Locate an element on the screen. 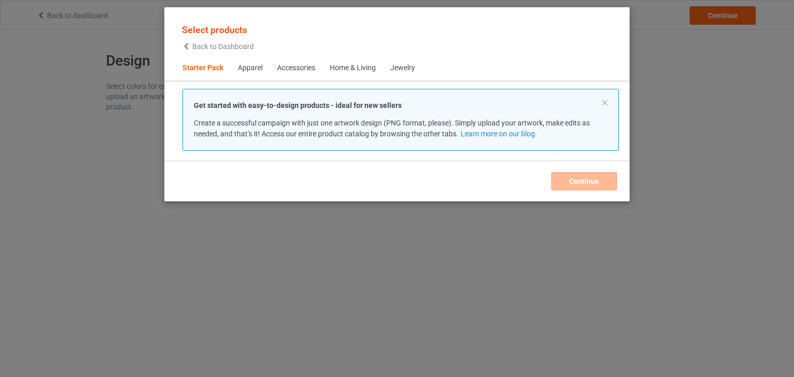 This screenshot has height=377, width=794. div: Apparel is located at coordinates (250, 68).